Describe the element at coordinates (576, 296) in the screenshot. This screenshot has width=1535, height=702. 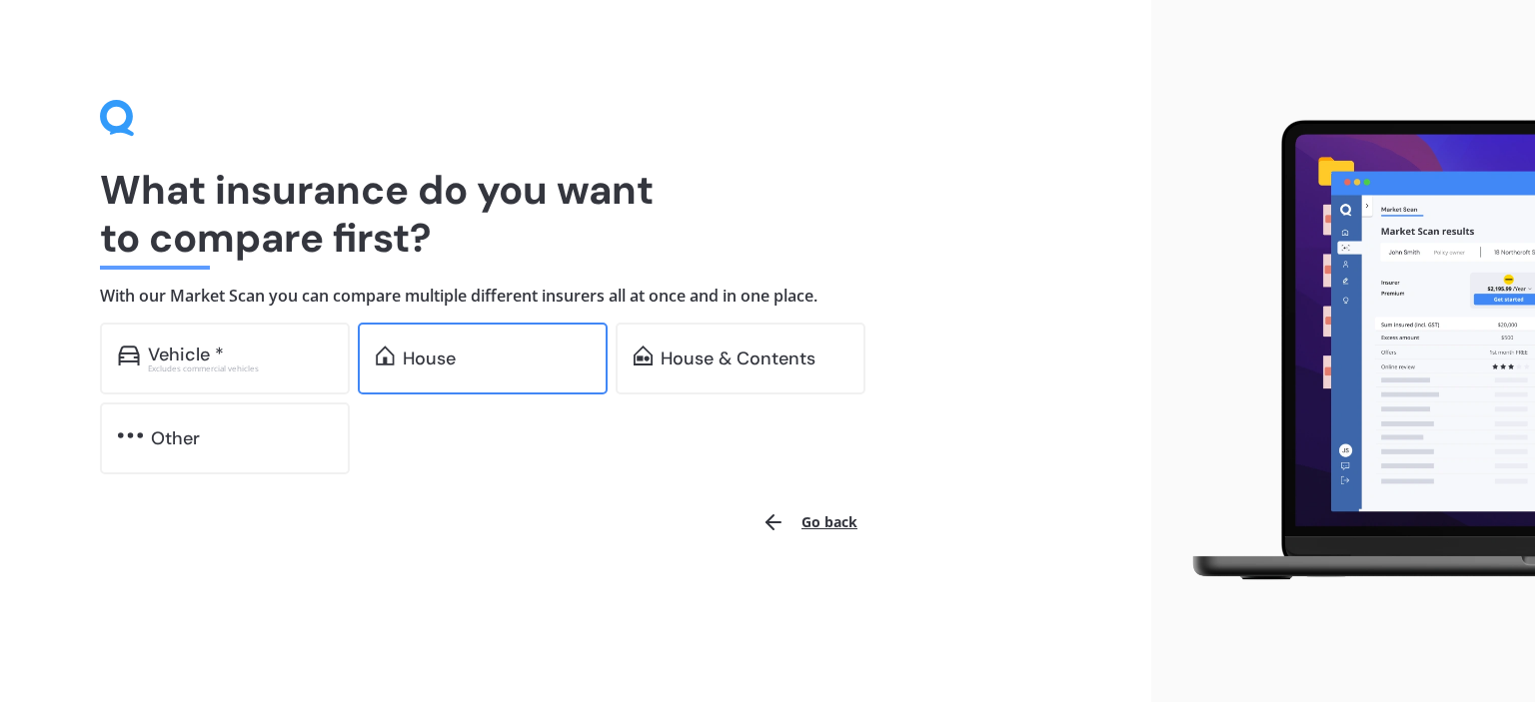
I see `h4: With our Market Scan you can compare multiple different insurers all at once and in one place.` at that location.